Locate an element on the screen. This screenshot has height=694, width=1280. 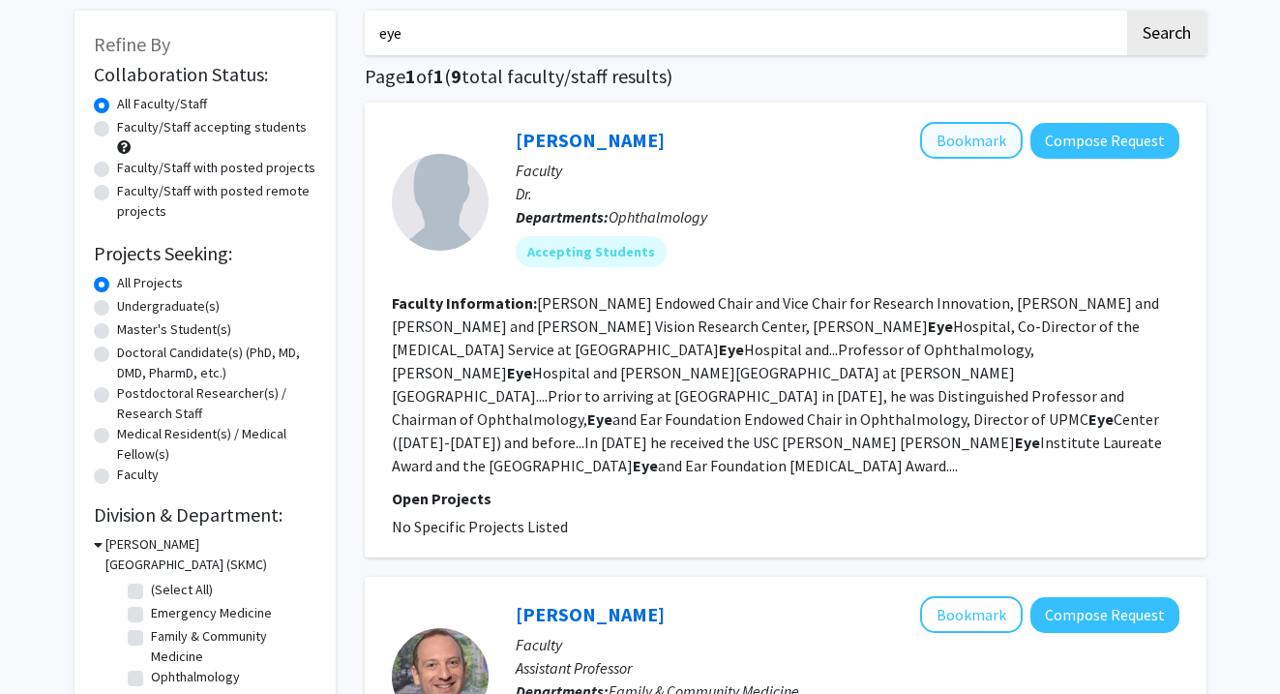
p: Open Projects is located at coordinates (786, 498).